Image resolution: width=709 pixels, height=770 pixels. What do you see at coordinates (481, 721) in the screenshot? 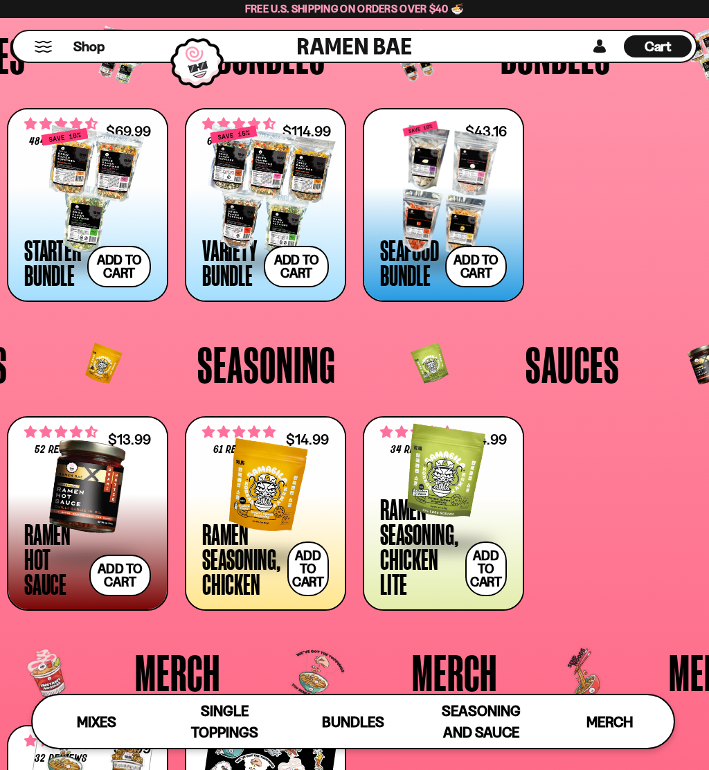
I see `span: Seasoning and Sauce` at bounding box center [481, 721].